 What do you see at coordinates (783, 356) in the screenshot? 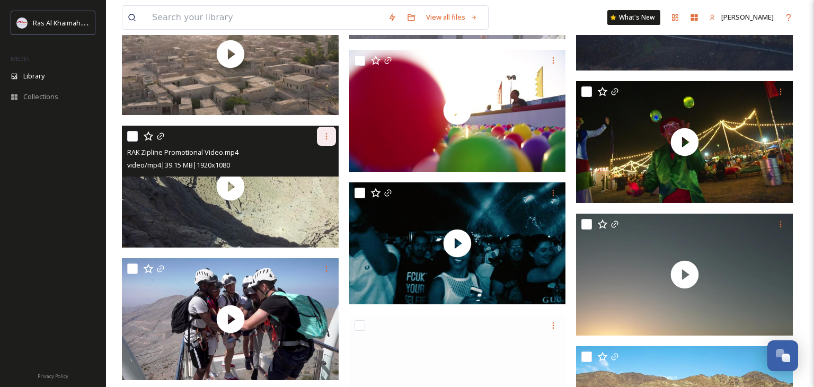
I see `button: Open Chat` at bounding box center [783, 356].